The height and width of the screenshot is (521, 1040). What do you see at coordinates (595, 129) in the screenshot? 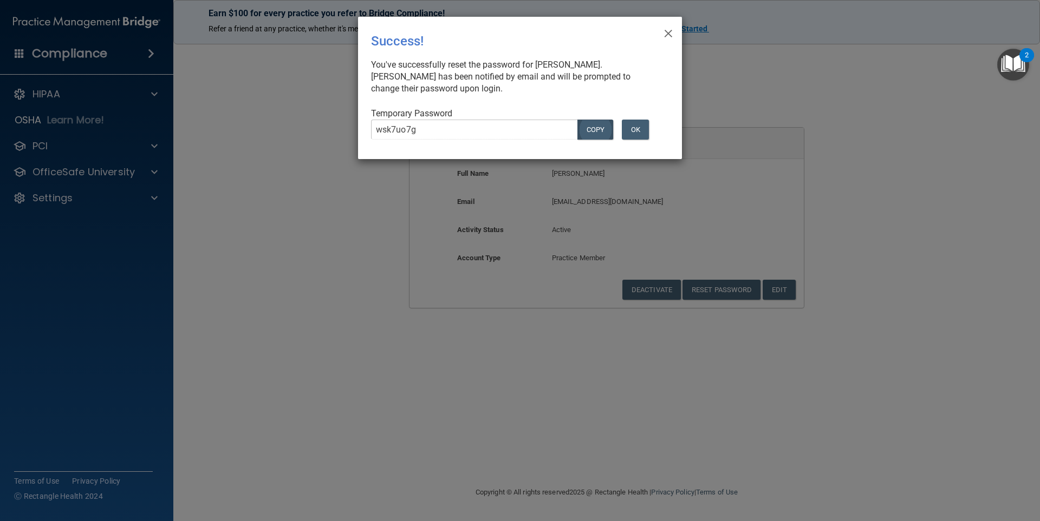
I see `button: COPY` at bounding box center [595, 129].